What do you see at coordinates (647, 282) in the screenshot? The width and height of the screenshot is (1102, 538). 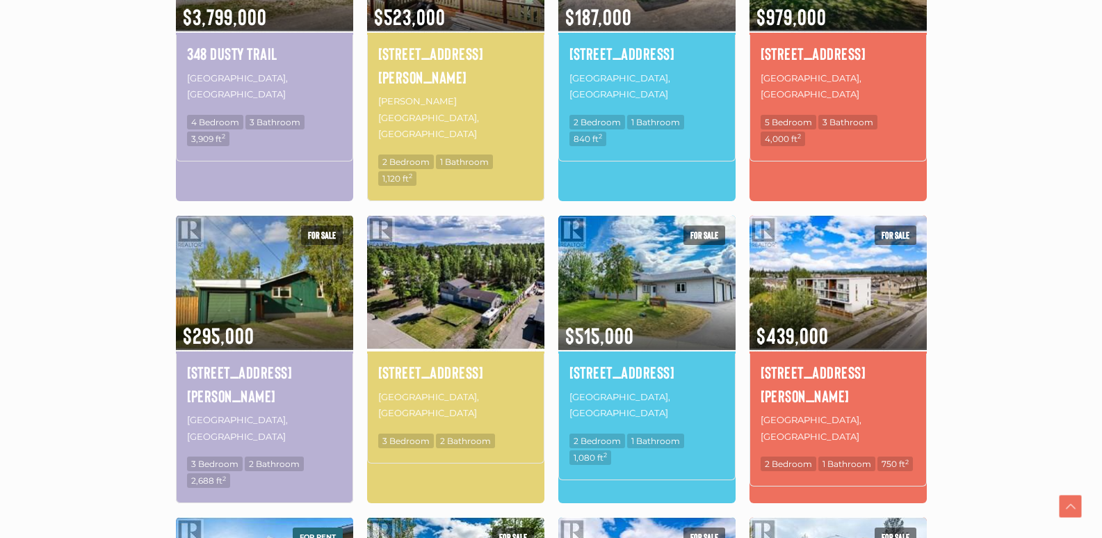 I see `img: 1-30 NORMANDY ROAD, Whitehorse, Yukon` at bounding box center [647, 282].